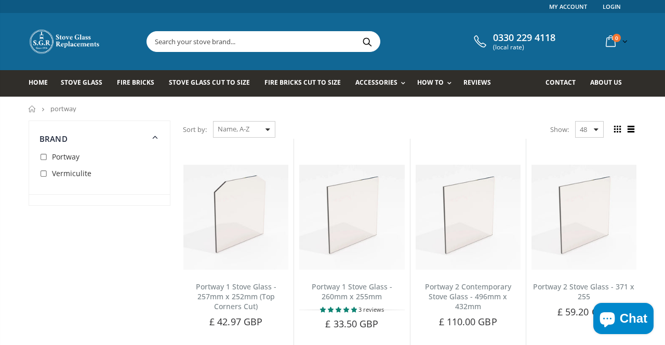  Describe the element at coordinates (236, 296) in the screenshot. I see `a: Portway 1 Stove Glass - 257mm x 252mm (Top Corners Cut)` at that location.